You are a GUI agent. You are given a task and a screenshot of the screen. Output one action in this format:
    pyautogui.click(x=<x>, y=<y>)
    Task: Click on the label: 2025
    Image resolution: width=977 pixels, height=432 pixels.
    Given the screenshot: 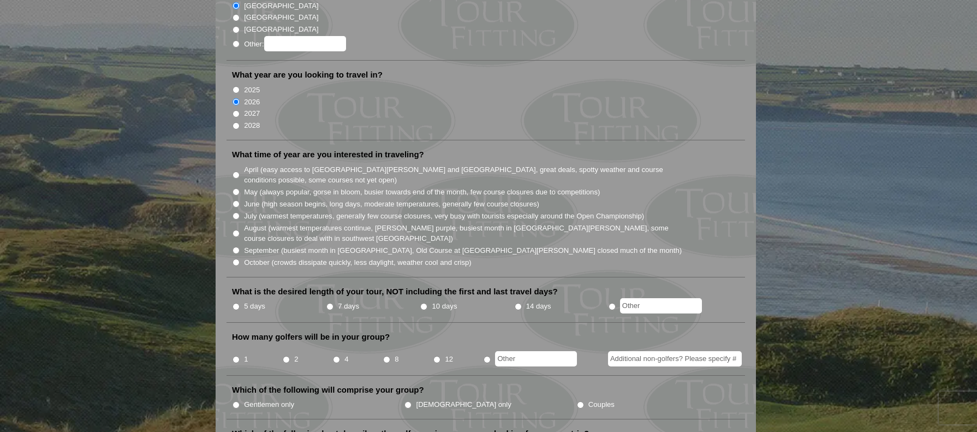 What is the action you would take?
    pyautogui.click(x=252, y=90)
    